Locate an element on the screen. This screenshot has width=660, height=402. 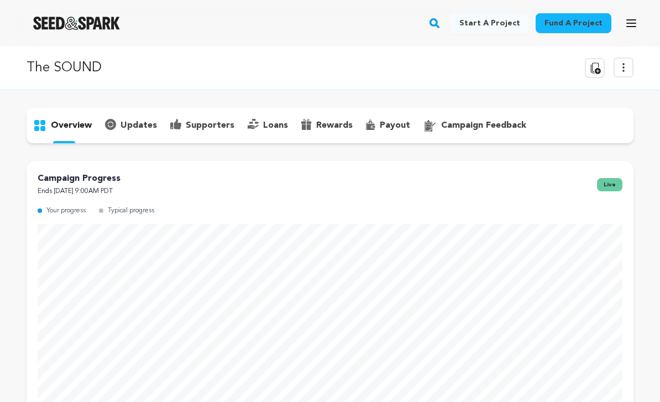
p: payout is located at coordinates (395, 125).